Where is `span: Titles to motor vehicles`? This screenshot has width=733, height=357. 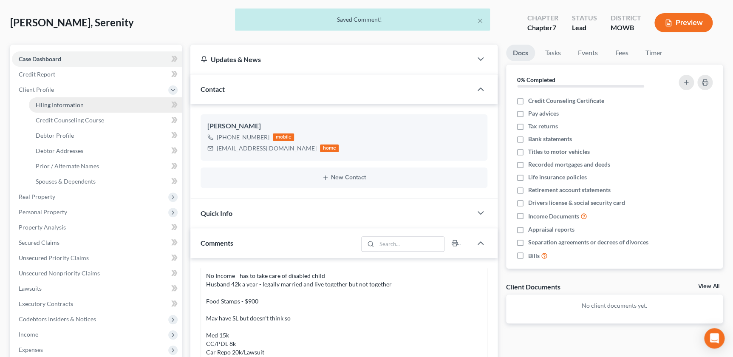
span: Titles to motor vehicles is located at coordinates (559, 152).